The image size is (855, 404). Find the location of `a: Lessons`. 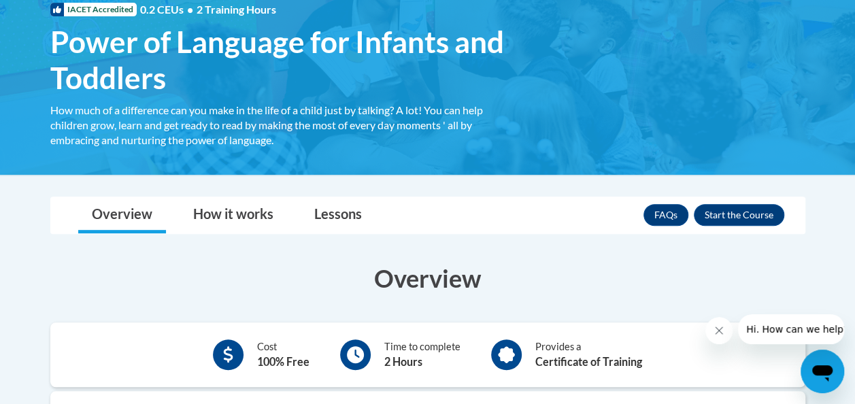

a: Lessons is located at coordinates (338, 215).